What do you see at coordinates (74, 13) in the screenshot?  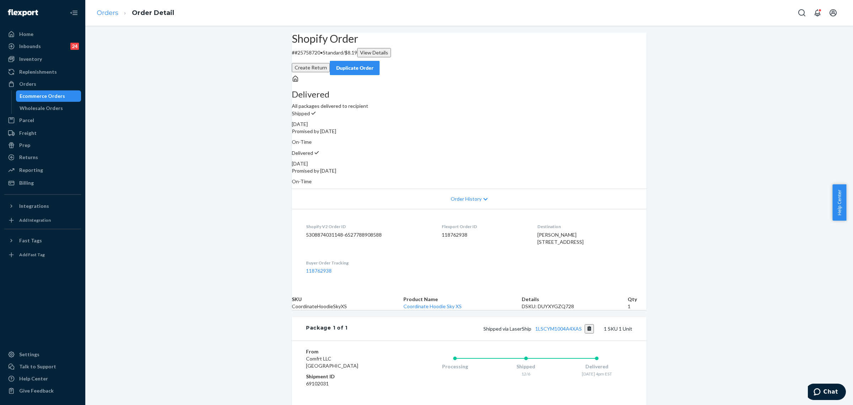 I see `button: Close Navigation` at bounding box center [74, 13].